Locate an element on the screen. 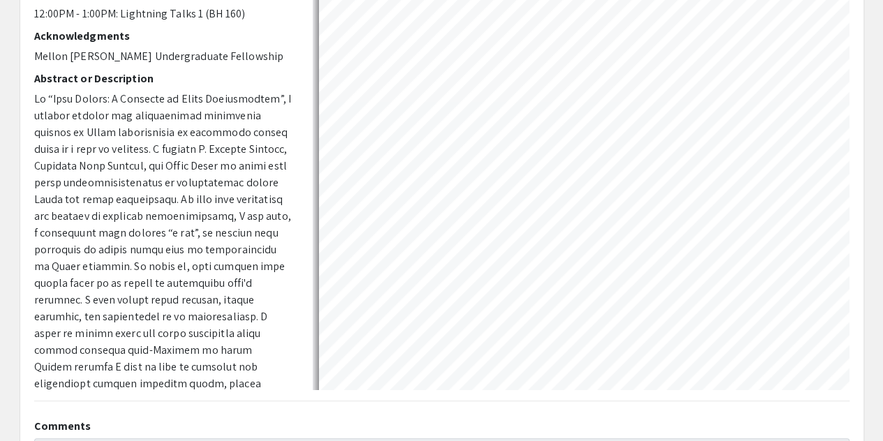  h2: Abstract or Description is located at coordinates (163, 78).